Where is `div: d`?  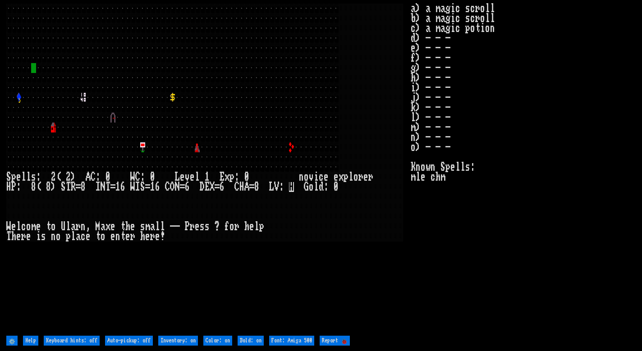
div: d is located at coordinates (321, 187).